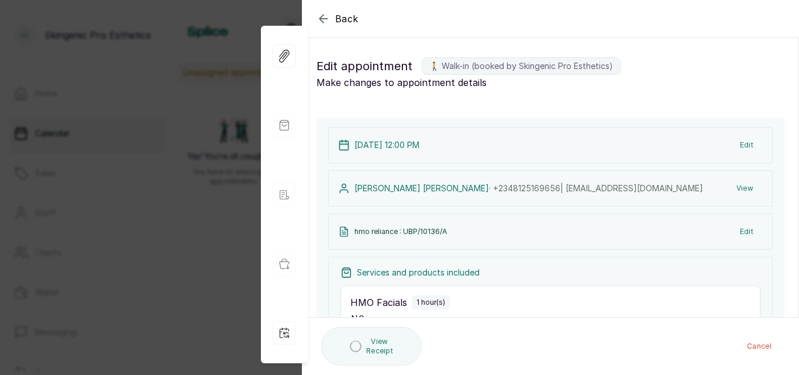 Image resolution: width=799 pixels, height=375 pixels. I want to click on button: View, so click(745, 188).